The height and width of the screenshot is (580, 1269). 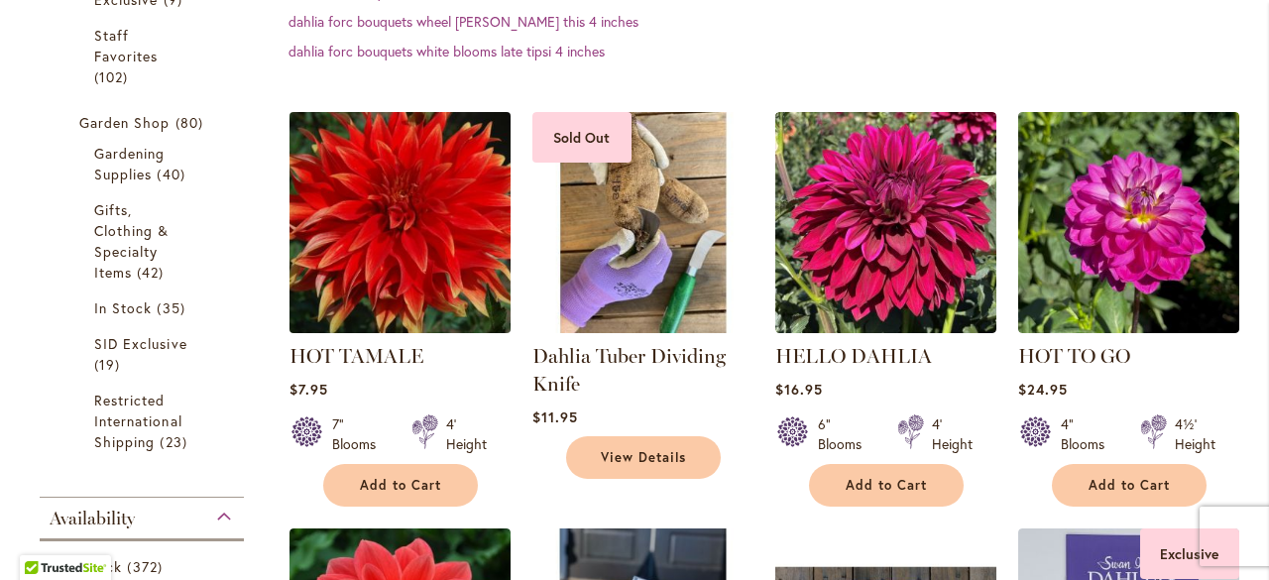 What do you see at coordinates (144, 122) in the screenshot?
I see `a: Garden Shop` at bounding box center [144, 122].